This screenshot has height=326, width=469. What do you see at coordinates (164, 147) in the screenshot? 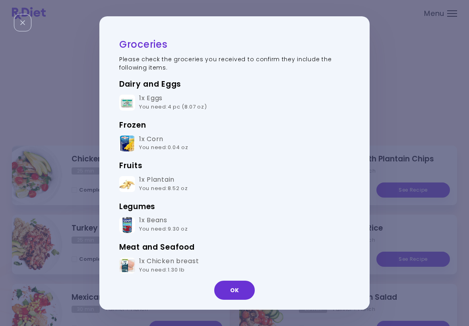
I see `span: You need : 0.04 oz` at bounding box center [164, 147].